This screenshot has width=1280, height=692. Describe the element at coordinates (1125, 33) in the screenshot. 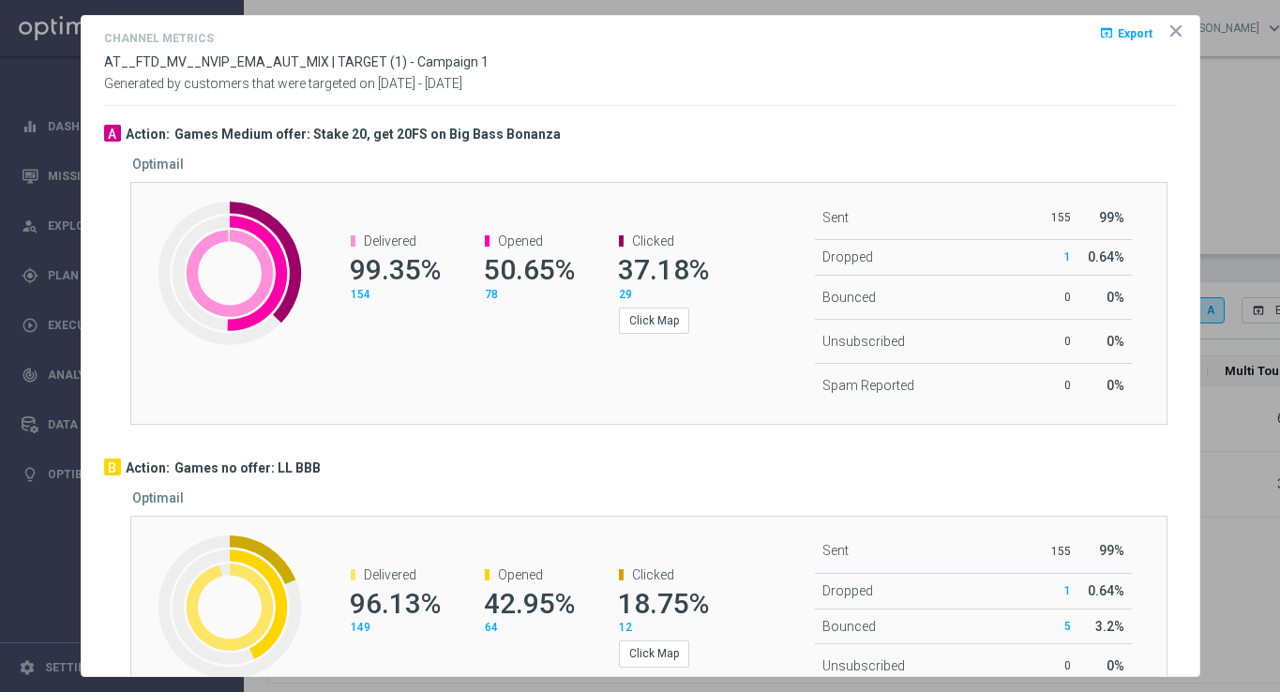

I see `button: open_in_browser Export` at that location.